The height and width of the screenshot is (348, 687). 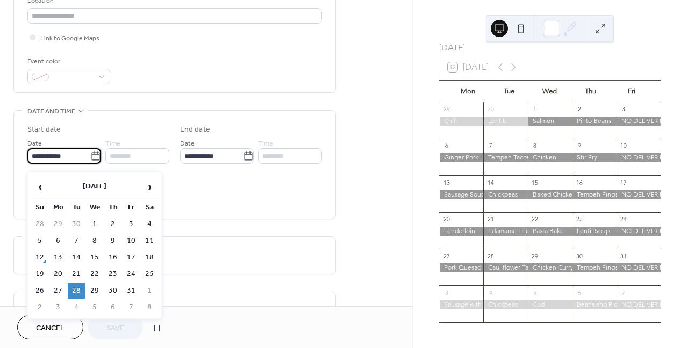 What do you see at coordinates (550, 157) in the screenshot?
I see `div: Chicken` at bounding box center [550, 157].